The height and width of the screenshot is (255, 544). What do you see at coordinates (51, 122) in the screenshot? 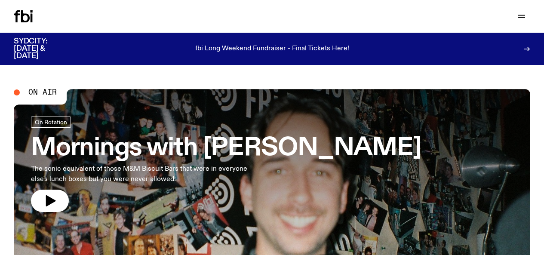
I see `a: On Rotation` at bounding box center [51, 122].